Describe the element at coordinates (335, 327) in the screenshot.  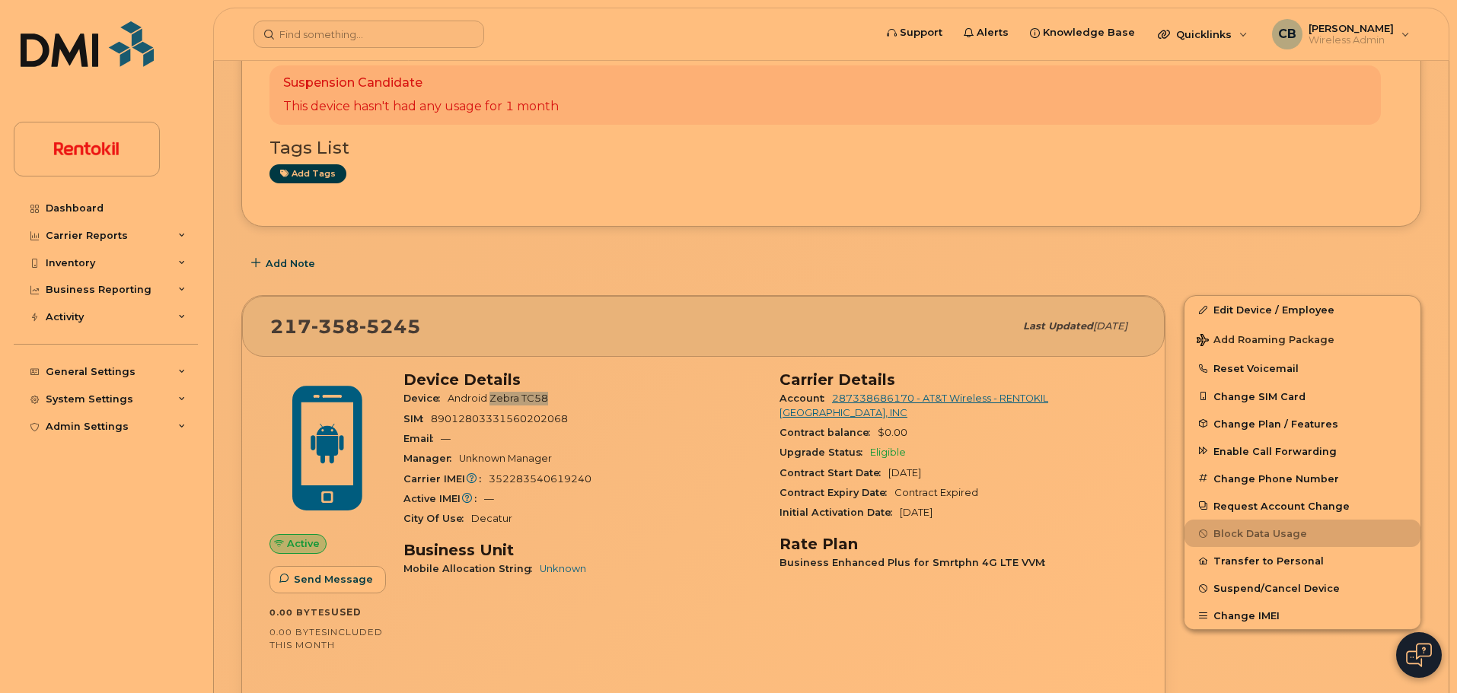
I see `span: 358` at that location.